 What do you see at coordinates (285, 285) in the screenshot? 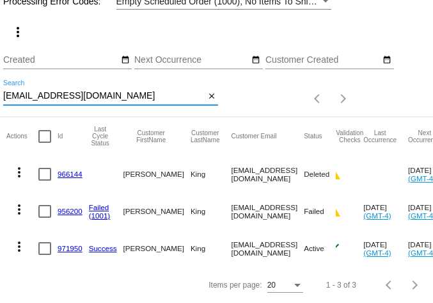
I see `mat-select: Items per page:` at bounding box center [285, 285].